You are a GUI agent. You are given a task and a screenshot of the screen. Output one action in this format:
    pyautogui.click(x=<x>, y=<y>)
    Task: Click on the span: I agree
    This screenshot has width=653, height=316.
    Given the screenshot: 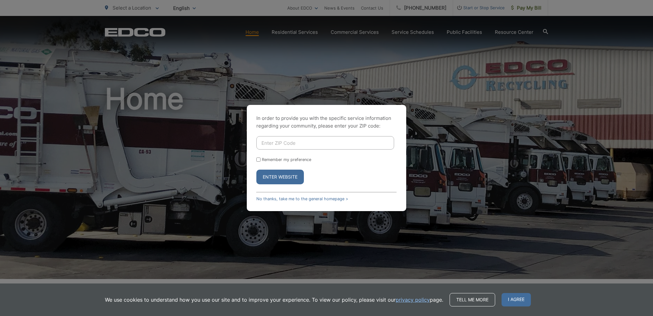 What is the action you would take?
    pyautogui.click(x=516, y=300)
    